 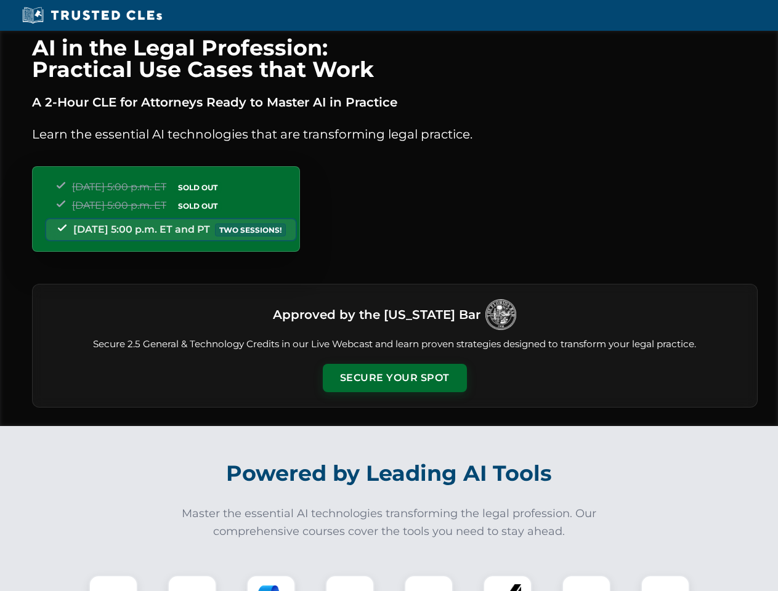 I want to click on h2: Powered by Leading AI Tools, so click(x=389, y=474).